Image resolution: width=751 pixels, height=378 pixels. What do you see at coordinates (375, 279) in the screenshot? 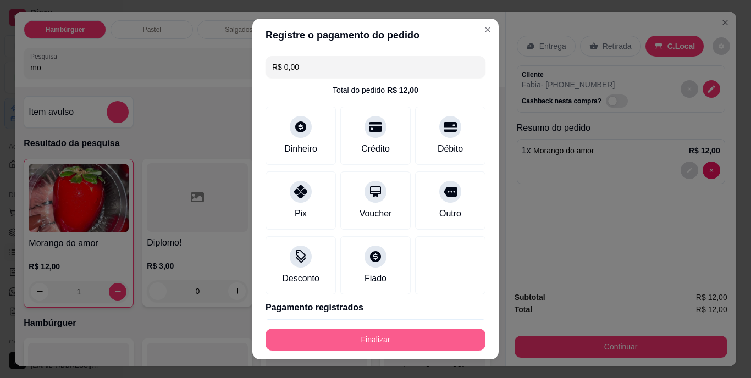
I see `div: Fiado` at bounding box center [375, 279].